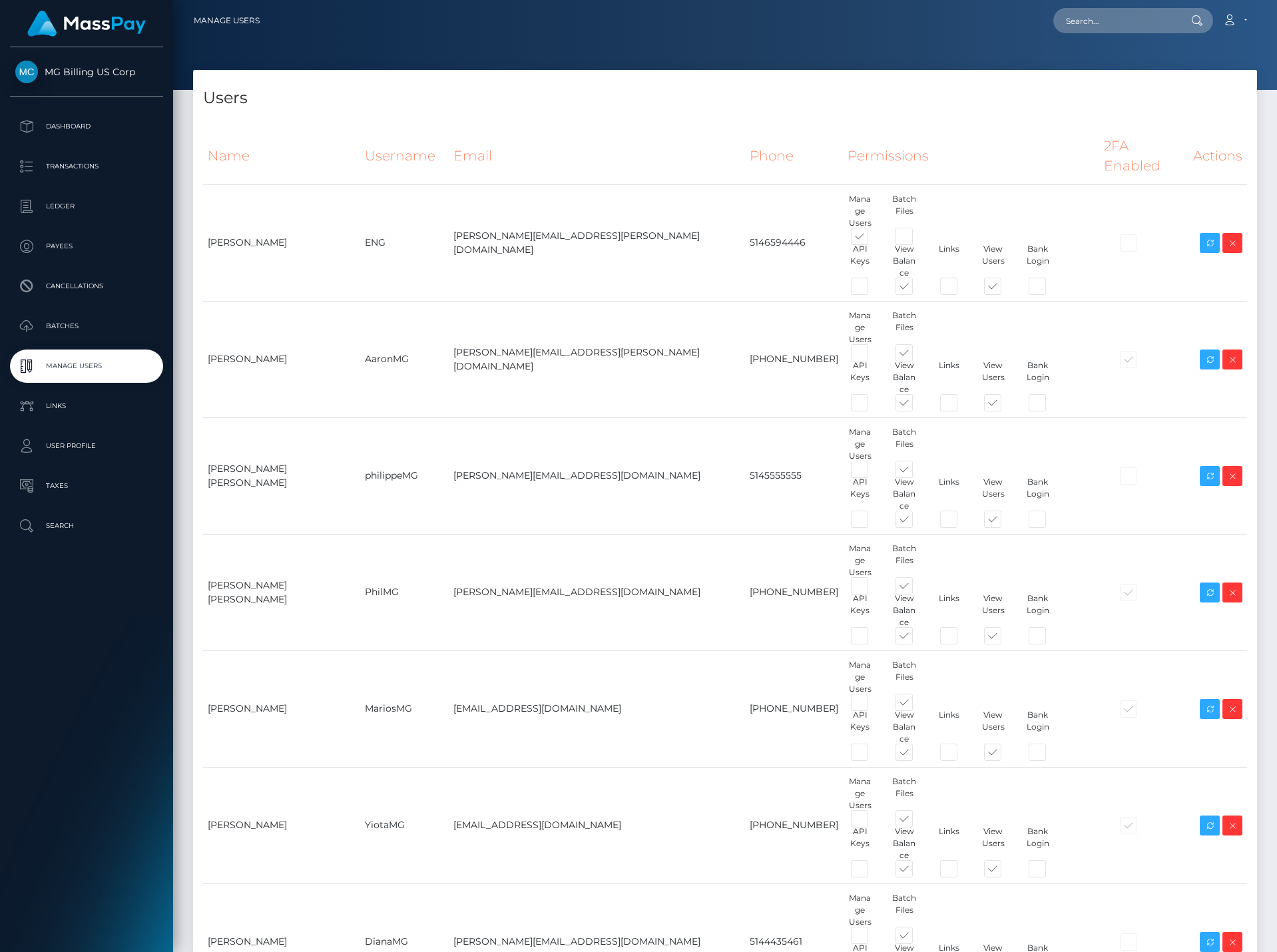 The height and width of the screenshot is (952, 1277). I want to click on p: Ledger, so click(86, 207).